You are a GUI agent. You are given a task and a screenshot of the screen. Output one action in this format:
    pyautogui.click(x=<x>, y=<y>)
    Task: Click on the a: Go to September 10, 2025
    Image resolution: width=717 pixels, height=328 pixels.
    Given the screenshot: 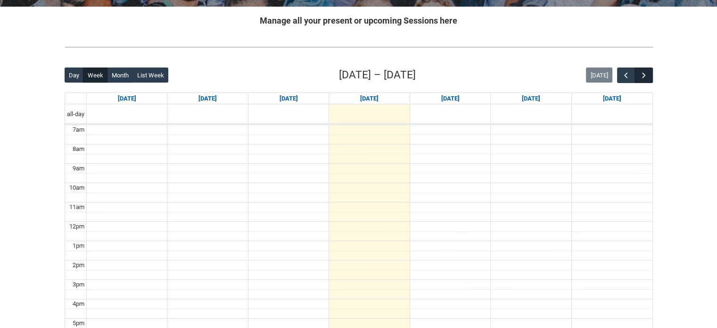 What is the action you would take?
    pyautogui.click(x=369, y=99)
    